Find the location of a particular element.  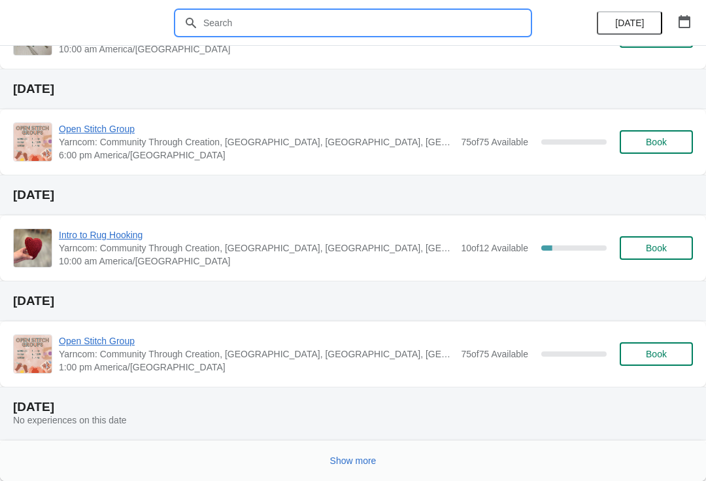

span: 10 of 12 Available is located at coordinates (494, 248).